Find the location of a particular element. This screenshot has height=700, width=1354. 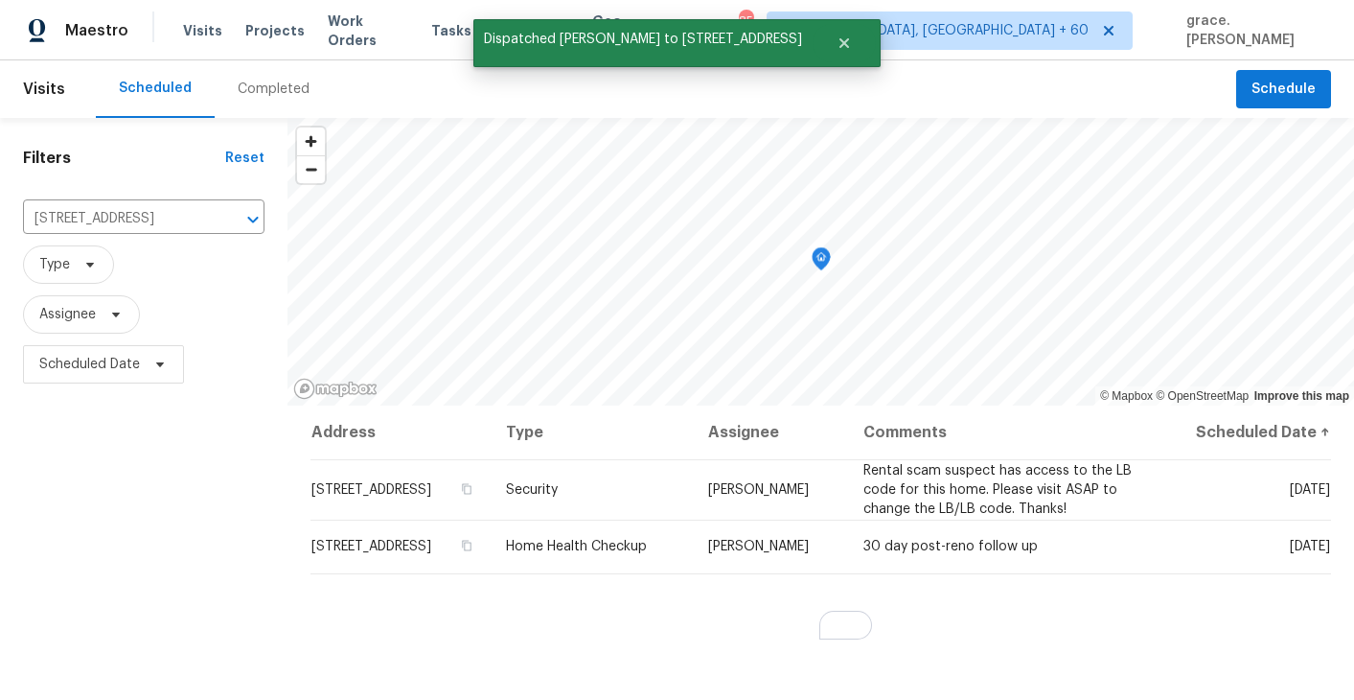

th: Type is located at coordinates (591, 432).